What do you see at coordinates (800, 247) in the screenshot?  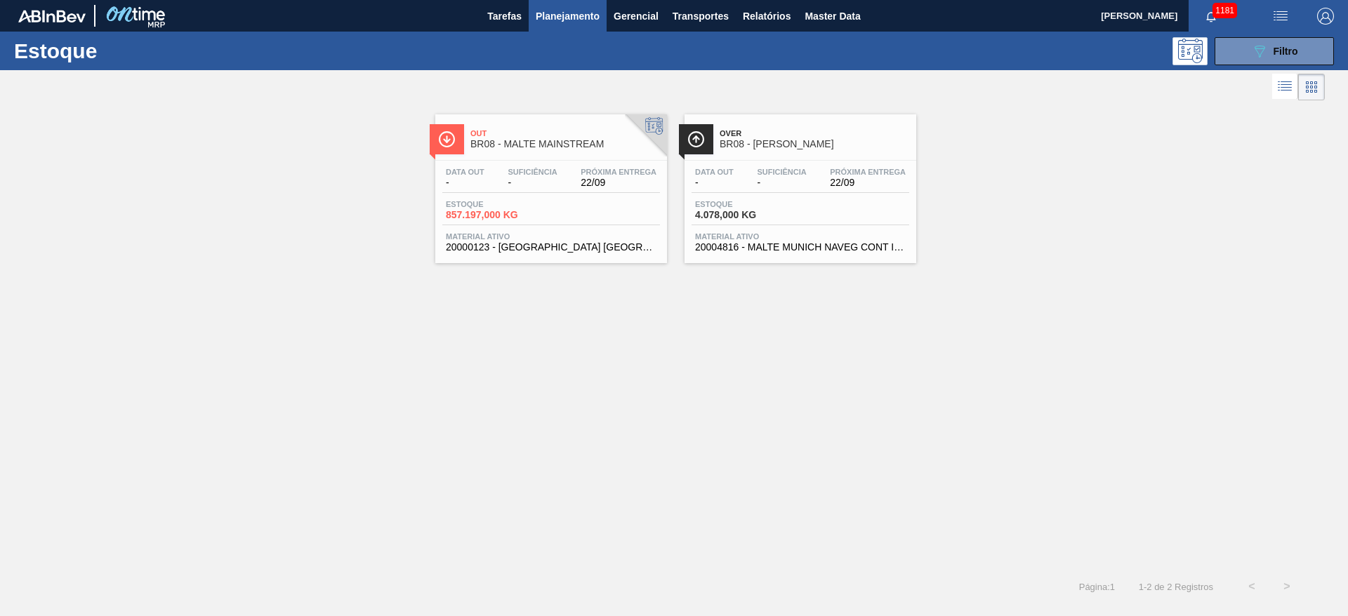 I see `span: 20004816 - MALTE MUNICH NAVEG CONT IMPORT SUP 40%` at bounding box center [800, 247].